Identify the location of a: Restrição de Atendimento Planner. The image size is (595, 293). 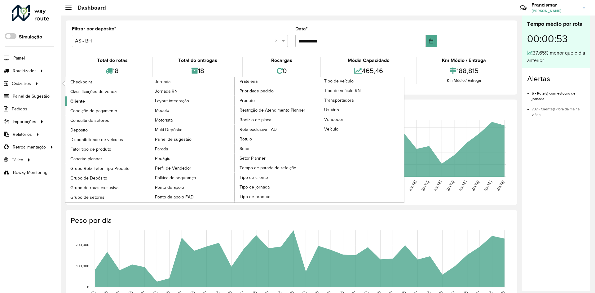
(277, 110).